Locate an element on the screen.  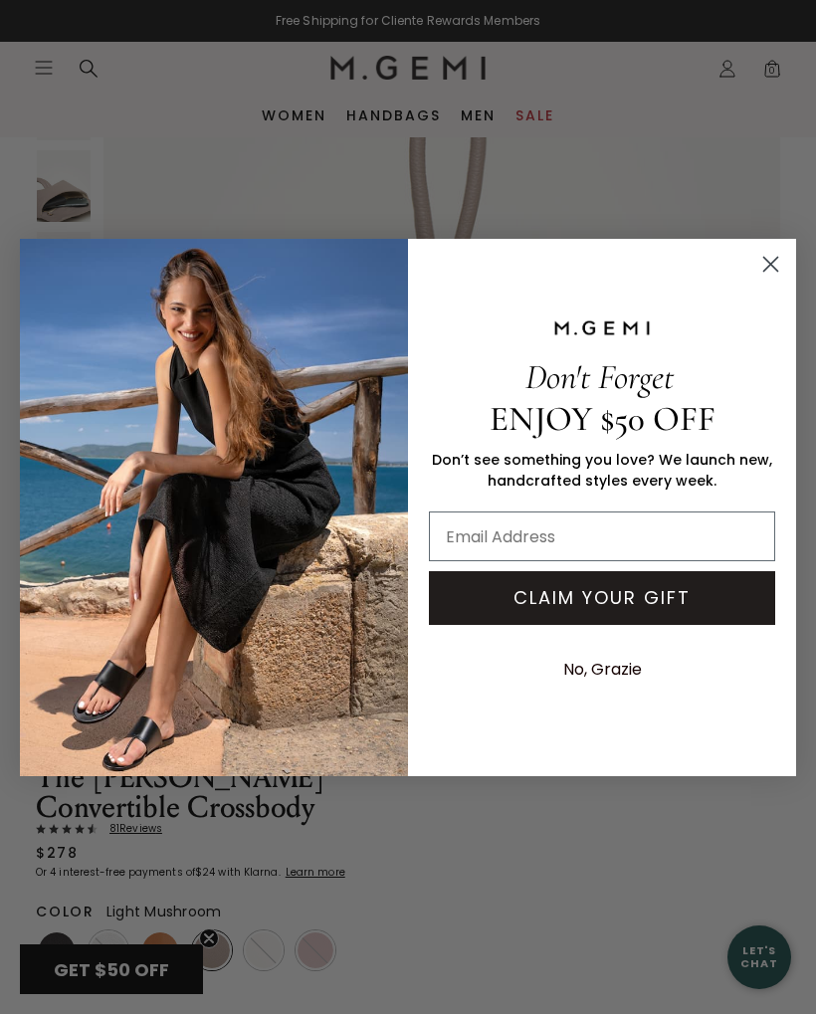
input: Email Address is located at coordinates (602, 536).